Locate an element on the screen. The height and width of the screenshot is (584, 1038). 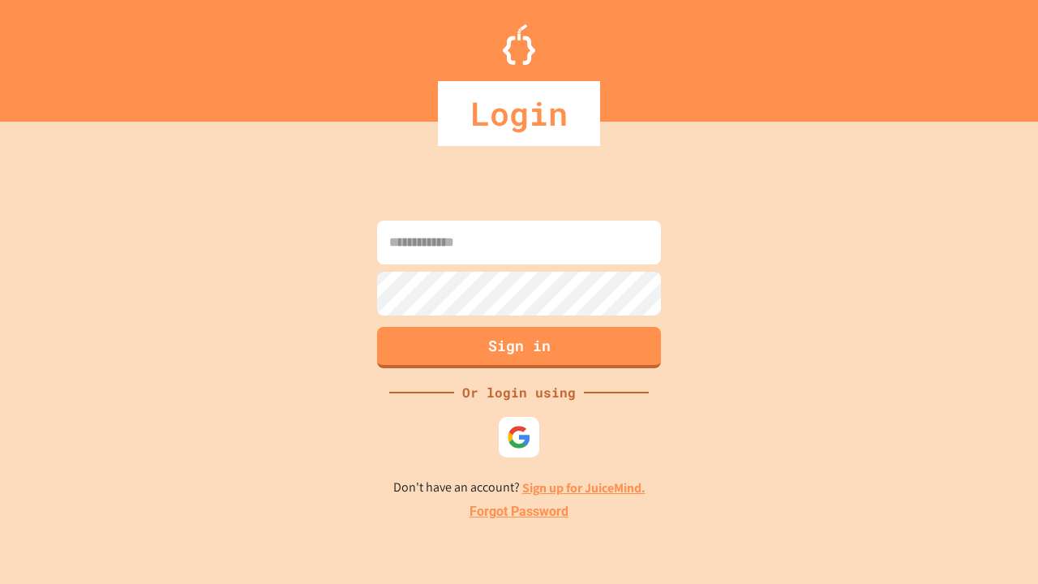
div: Login is located at coordinates (519, 114).